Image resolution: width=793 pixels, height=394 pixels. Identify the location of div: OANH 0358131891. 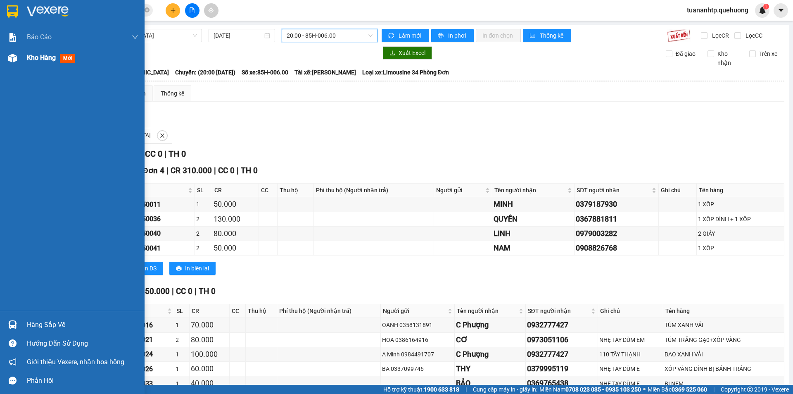
(418, 325).